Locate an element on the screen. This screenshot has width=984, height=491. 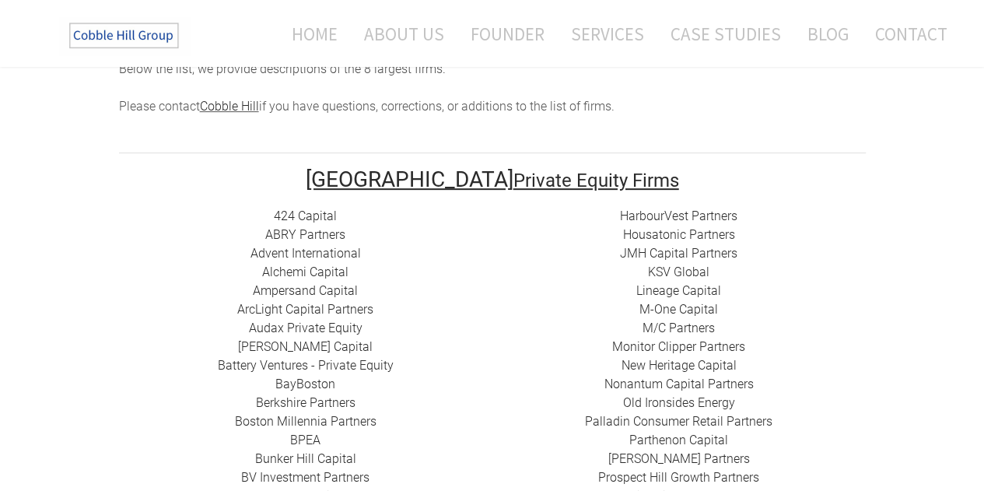
a: Home is located at coordinates (309, 33).